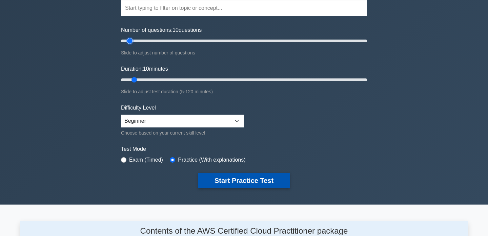 This screenshot has height=236, width=488. I want to click on div: Slide to adjust number of questions, so click(244, 53).